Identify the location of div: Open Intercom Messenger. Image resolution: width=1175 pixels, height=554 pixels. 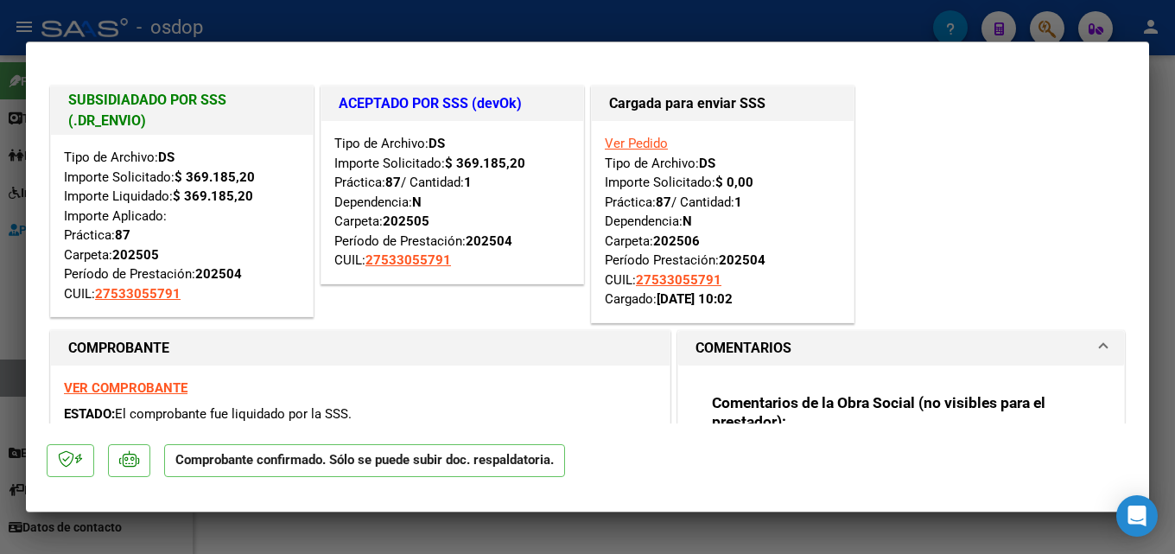
(1137, 516).